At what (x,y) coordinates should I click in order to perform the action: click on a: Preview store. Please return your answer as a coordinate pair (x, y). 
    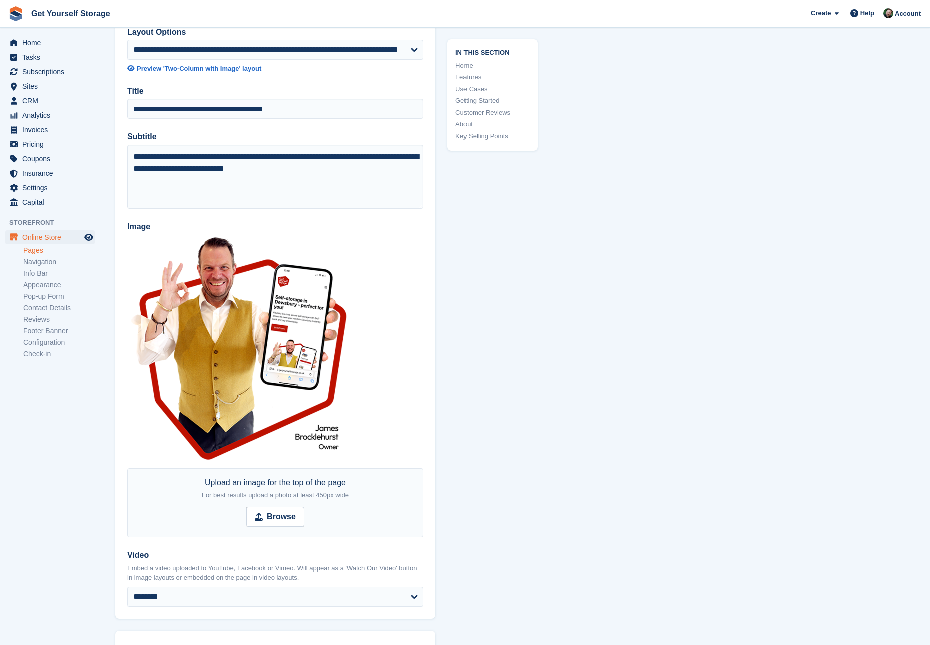
    Looking at the image, I should click on (89, 237).